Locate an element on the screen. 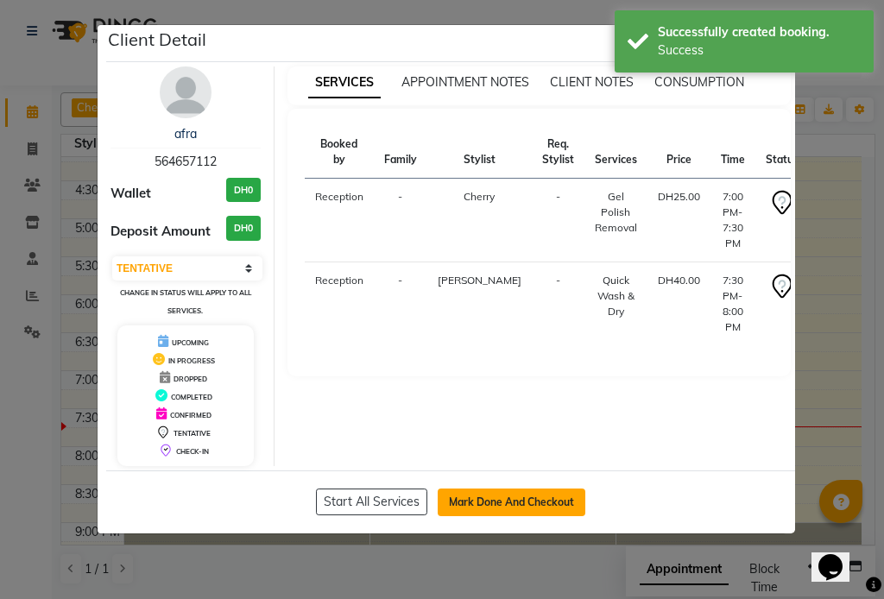  span: DROPPED is located at coordinates (190, 379).